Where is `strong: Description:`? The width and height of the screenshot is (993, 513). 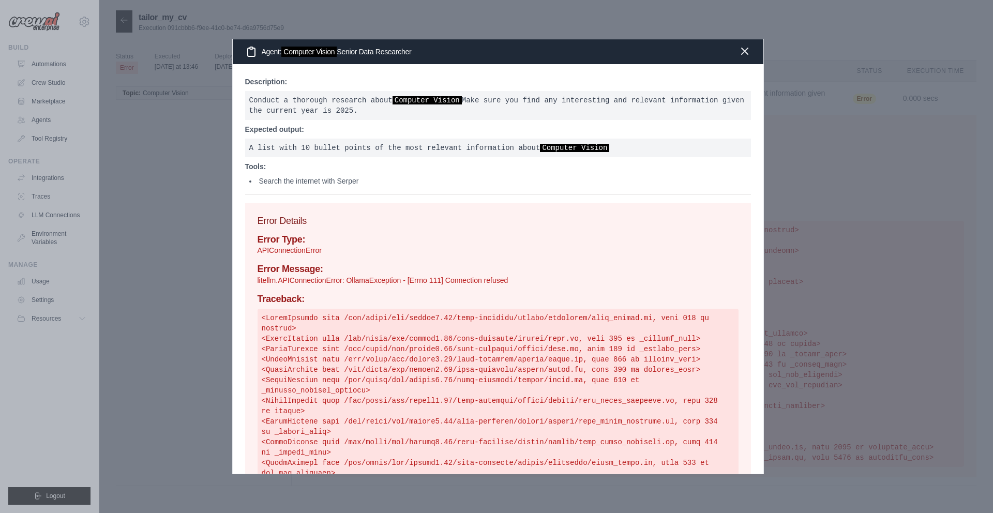
strong: Description: is located at coordinates (266, 82).